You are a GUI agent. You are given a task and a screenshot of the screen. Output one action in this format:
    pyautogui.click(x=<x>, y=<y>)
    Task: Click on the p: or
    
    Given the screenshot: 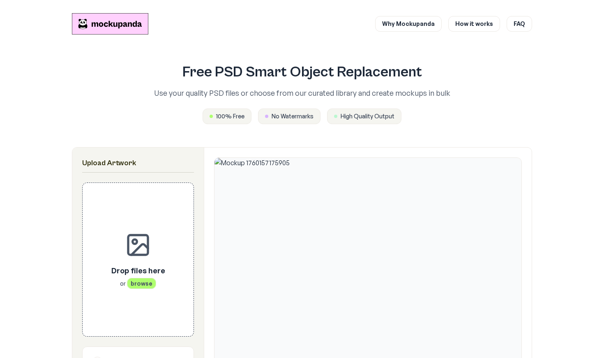 What is the action you would take?
    pyautogui.click(x=138, y=284)
    